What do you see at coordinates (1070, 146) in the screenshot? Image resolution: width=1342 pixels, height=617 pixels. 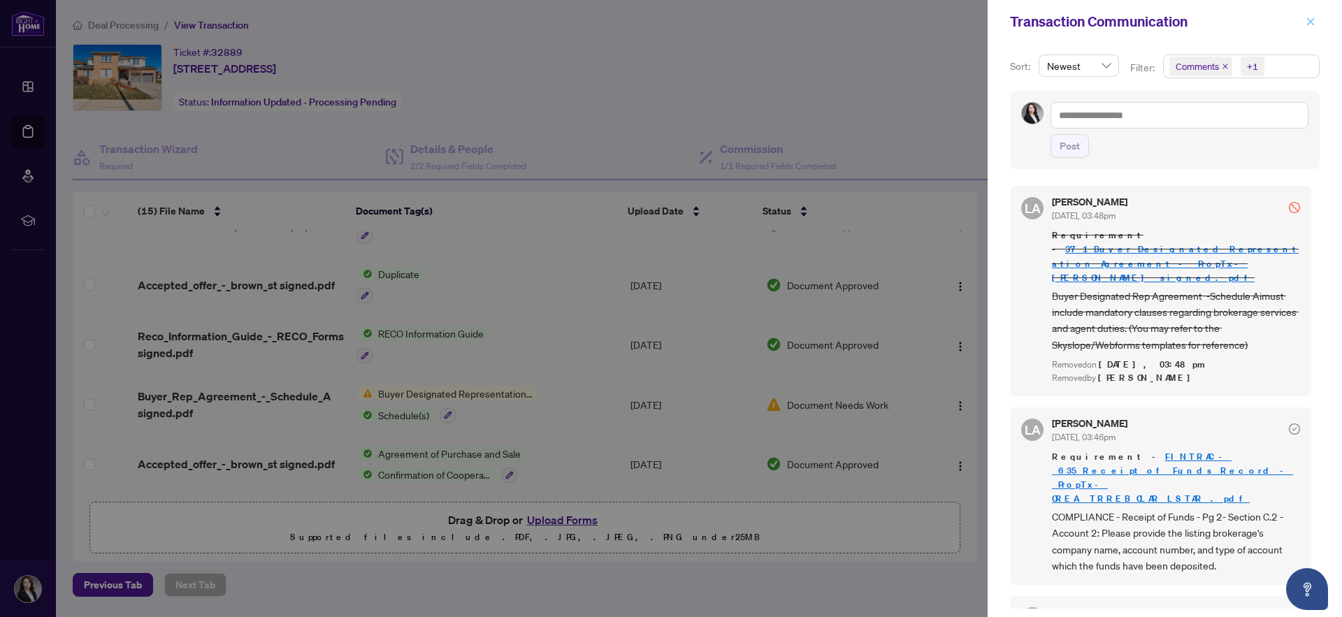 I see `button: Post` at bounding box center [1070, 146].